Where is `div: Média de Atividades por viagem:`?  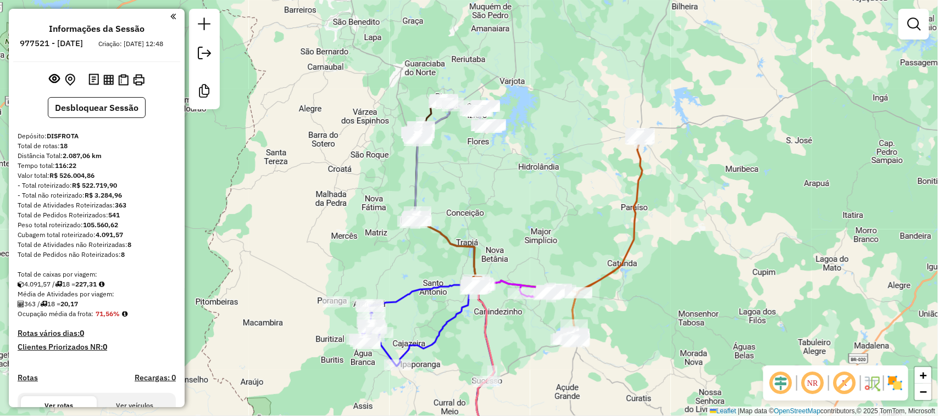
div: Média de Atividades por viagem: is located at coordinates (97, 294).